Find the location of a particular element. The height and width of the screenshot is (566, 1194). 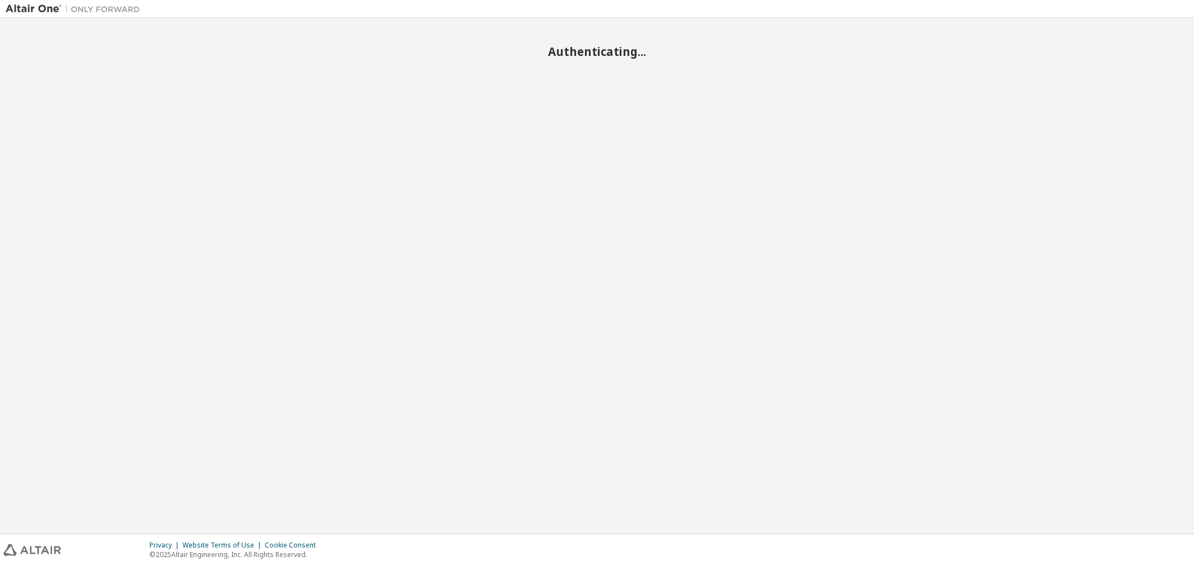

div: Website Terms of Use is located at coordinates (223, 546).